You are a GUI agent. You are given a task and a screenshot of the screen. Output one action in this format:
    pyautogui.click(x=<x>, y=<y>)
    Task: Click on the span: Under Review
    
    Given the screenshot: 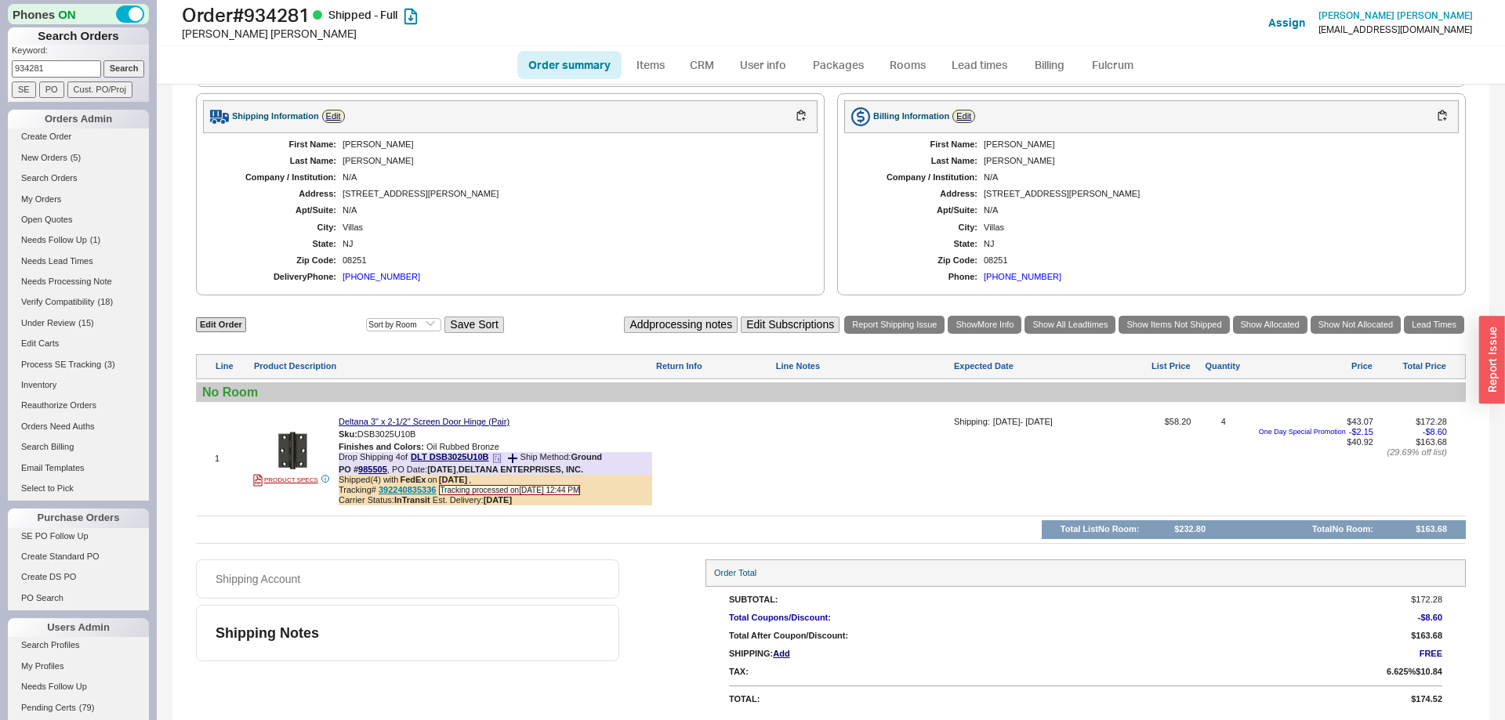 What is the action you would take?
    pyautogui.click(x=48, y=323)
    